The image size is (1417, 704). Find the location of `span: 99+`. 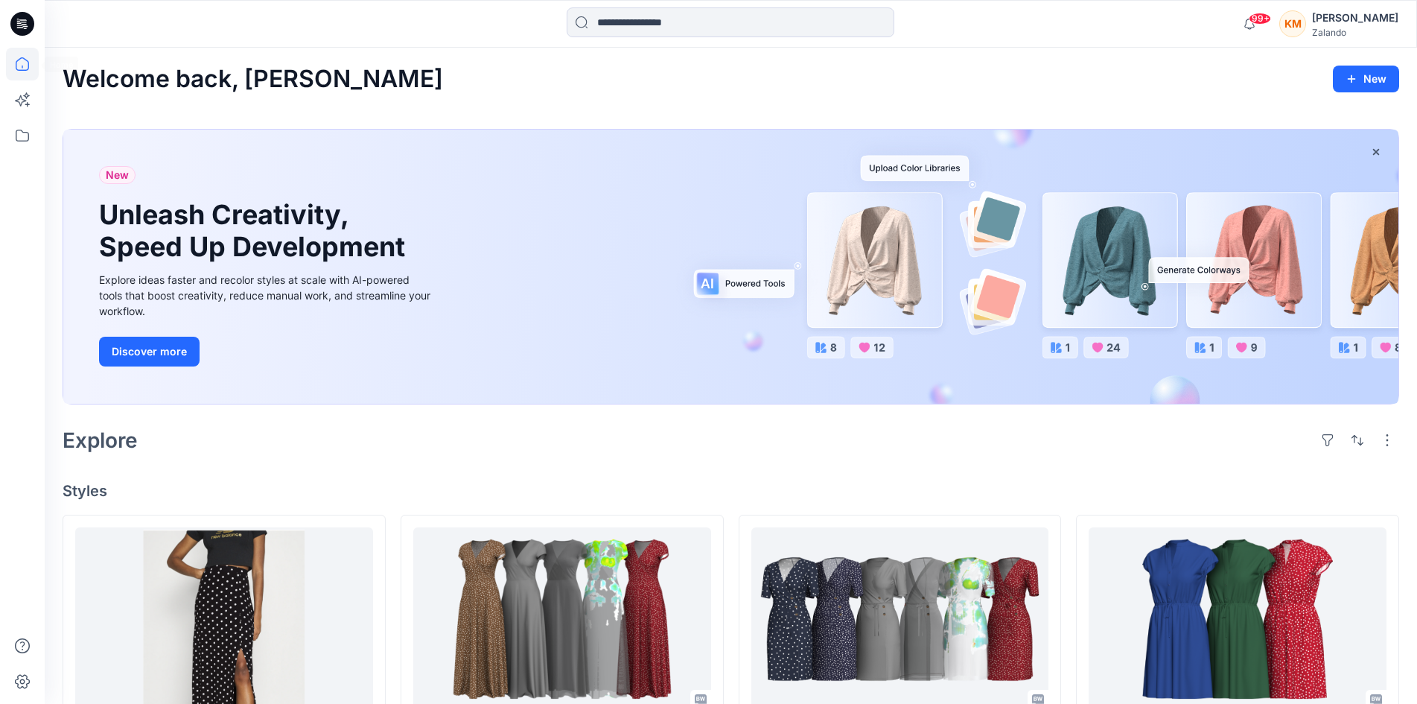

span: 99+ is located at coordinates (1260, 19).